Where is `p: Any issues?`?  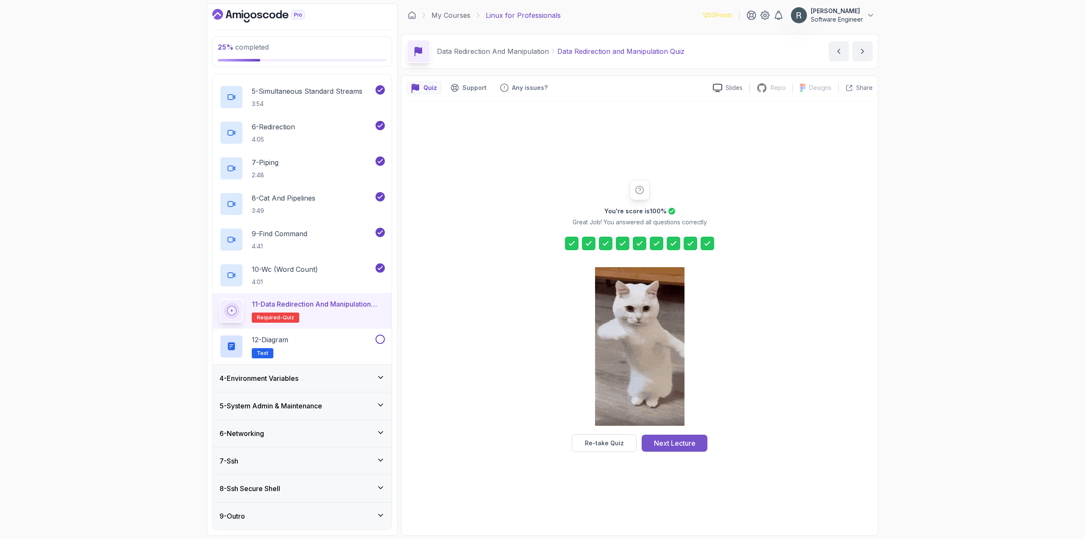 p: Any issues? is located at coordinates (530, 88).